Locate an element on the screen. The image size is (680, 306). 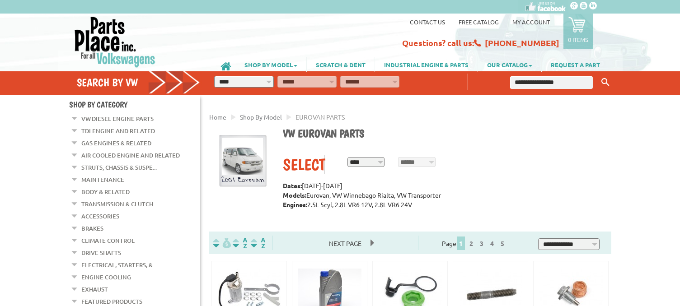
img: filterpricelow.svg is located at coordinates (222, 243).